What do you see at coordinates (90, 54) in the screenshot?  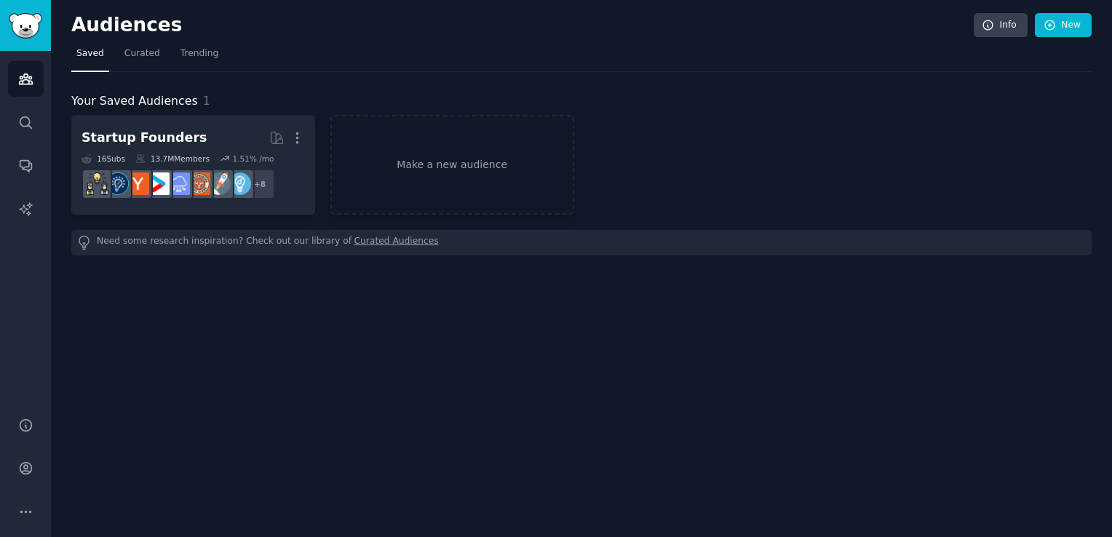 I see `span: Saved` at bounding box center [90, 54].